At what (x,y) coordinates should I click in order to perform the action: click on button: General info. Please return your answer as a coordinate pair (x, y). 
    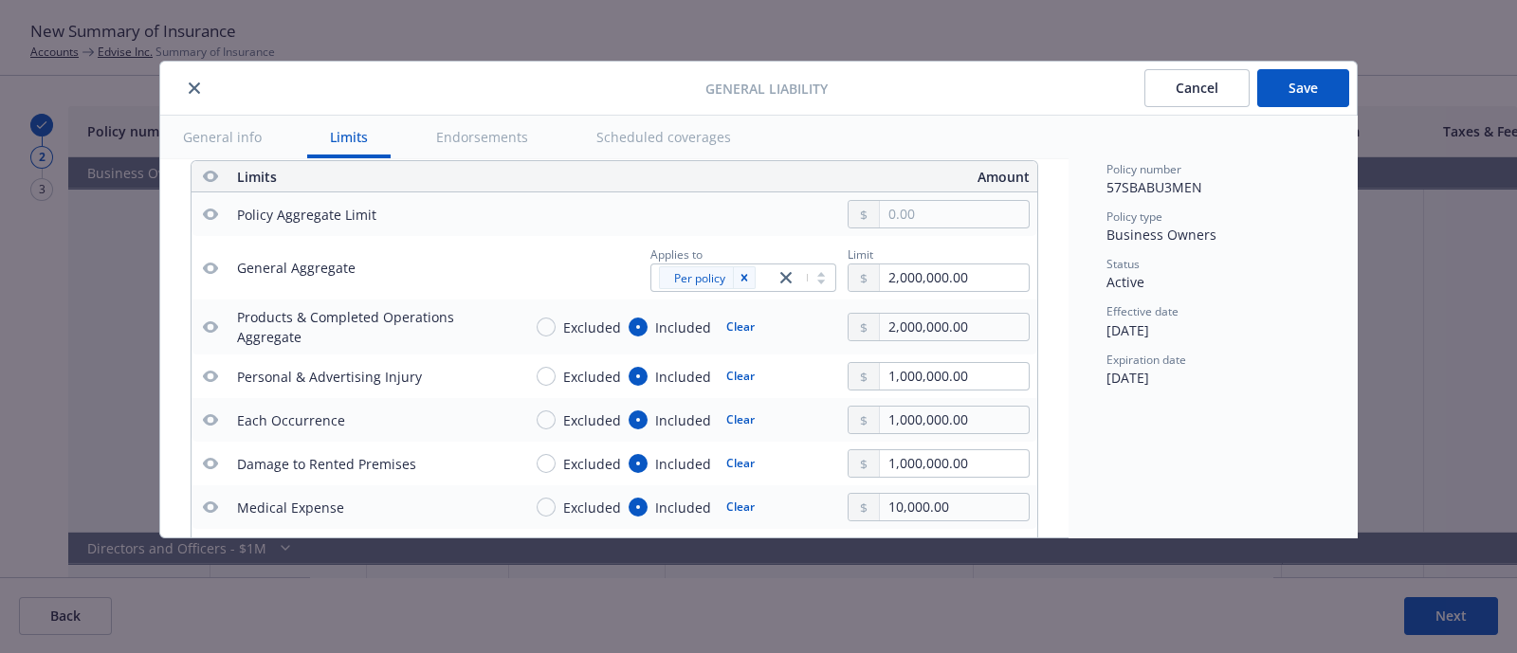
    Looking at the image, I should click on (222, 137).